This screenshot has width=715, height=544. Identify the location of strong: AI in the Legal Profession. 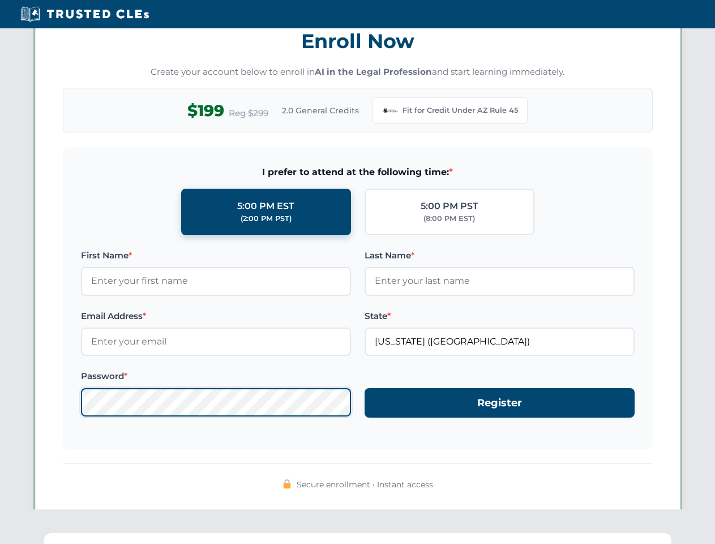
(373, 71).